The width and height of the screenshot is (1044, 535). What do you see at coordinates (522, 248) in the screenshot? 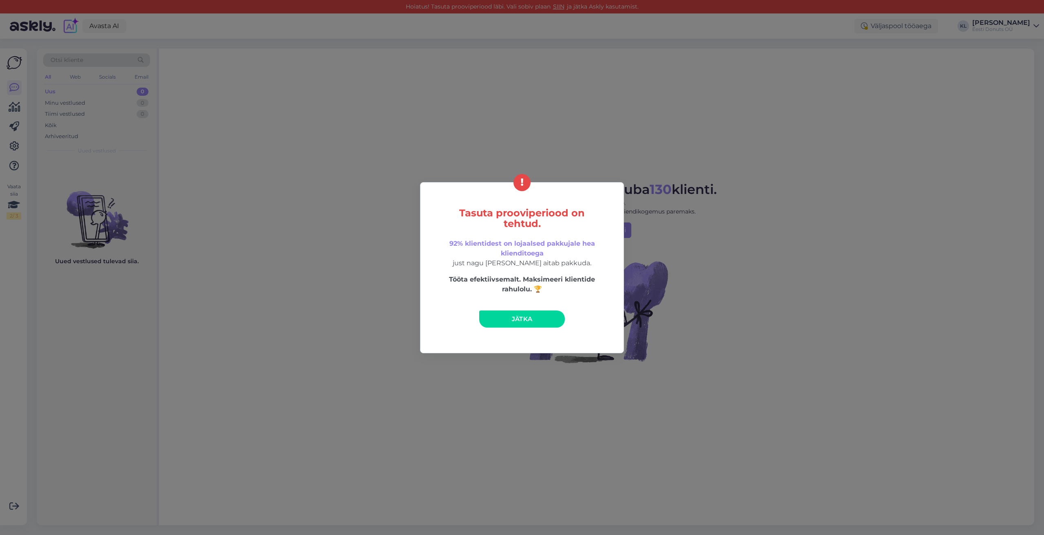
I see `span: 92% klientidest on lojaalsed pakkujale hea klienditoega` at bounding box center [522, 248].